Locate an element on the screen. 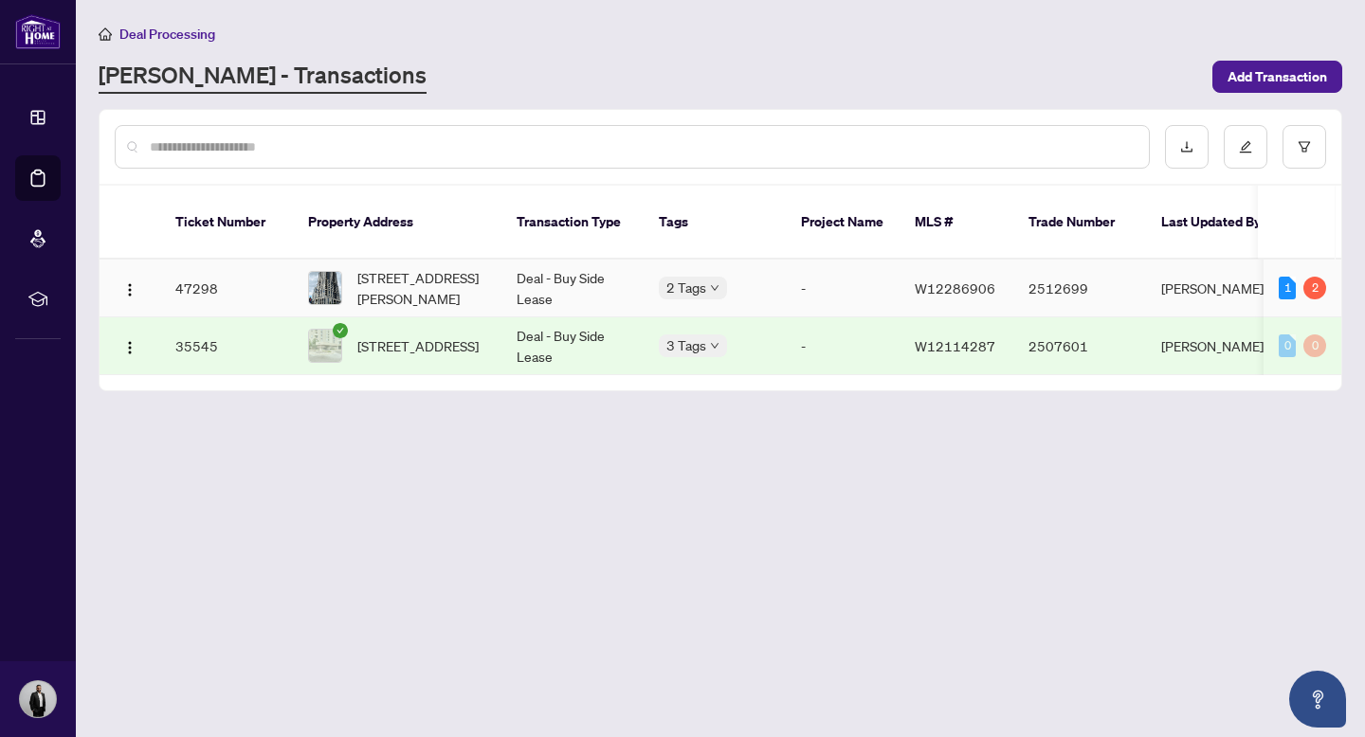  th: Ticket Number is located at coordinates (227, 223).